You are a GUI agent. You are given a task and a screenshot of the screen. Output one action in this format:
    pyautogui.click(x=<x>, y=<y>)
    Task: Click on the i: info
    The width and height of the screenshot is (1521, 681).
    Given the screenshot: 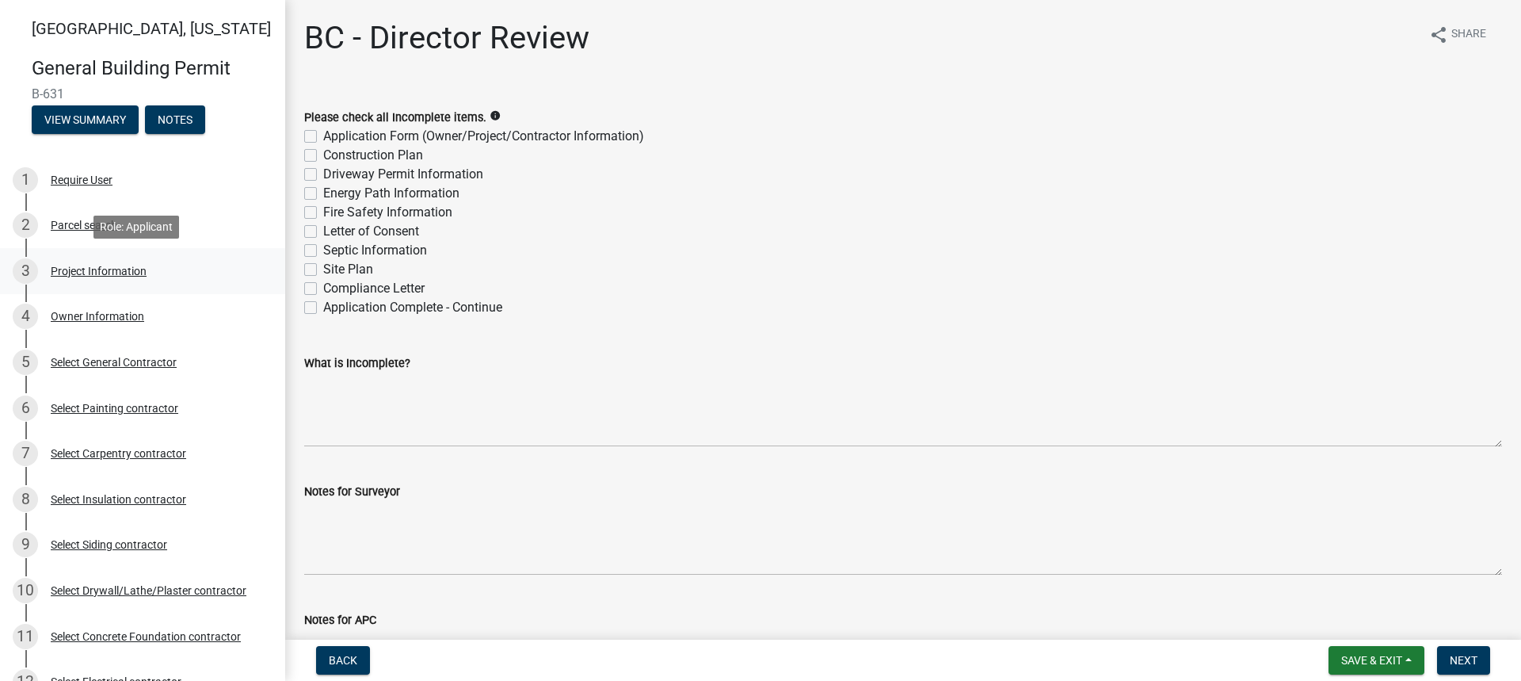 What is the action you would take?
    pyautogui.click(x=495, y=116)
    